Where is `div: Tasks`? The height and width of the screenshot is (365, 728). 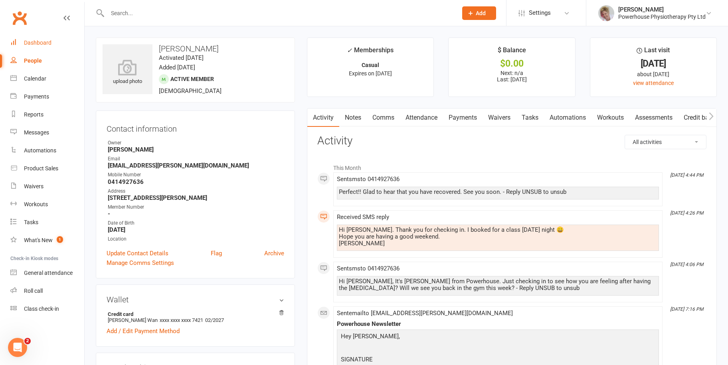
div: Tasks is located at coordinates (31, 222).